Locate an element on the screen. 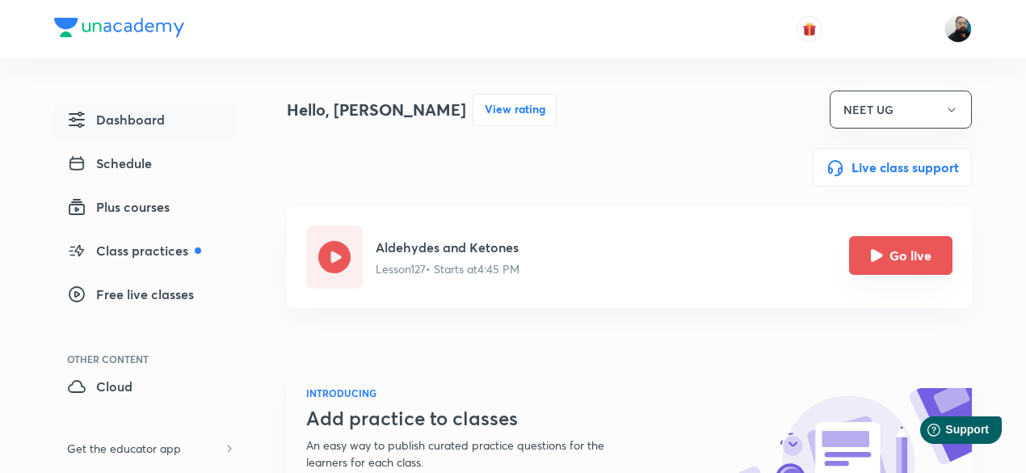 The height and width of the screenshot is (473, 1026). h3: Add practice to classes is located at coordinates (475, 418).